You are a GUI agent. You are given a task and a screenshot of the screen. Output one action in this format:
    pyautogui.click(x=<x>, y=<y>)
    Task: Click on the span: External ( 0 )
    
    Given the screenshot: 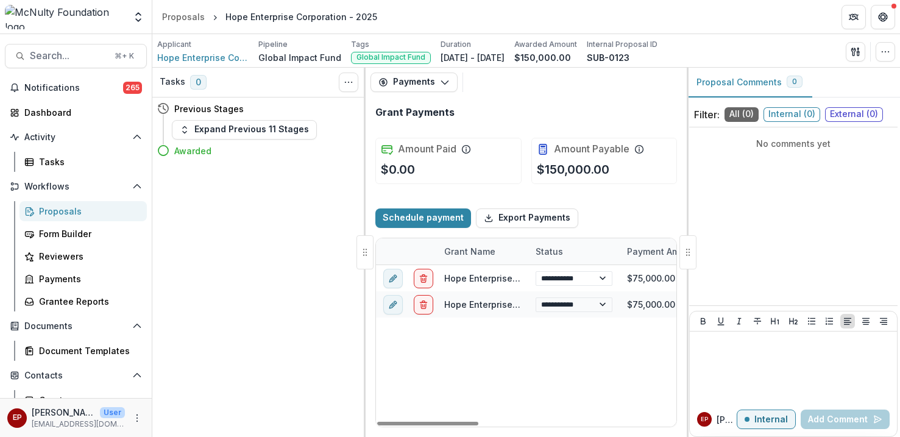 What is the action you would take?
    pyautogui.click(x=854, y=115)
    